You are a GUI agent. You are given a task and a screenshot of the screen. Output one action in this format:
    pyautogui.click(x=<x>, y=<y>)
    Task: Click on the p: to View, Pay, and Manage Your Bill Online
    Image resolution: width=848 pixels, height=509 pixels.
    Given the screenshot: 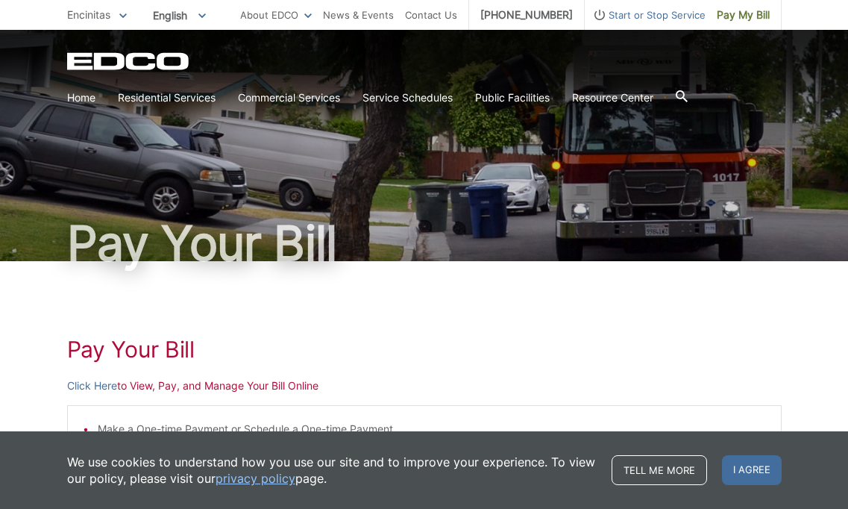 What is the action you would take?
    pyautogui.click(x=424, y=386)
    